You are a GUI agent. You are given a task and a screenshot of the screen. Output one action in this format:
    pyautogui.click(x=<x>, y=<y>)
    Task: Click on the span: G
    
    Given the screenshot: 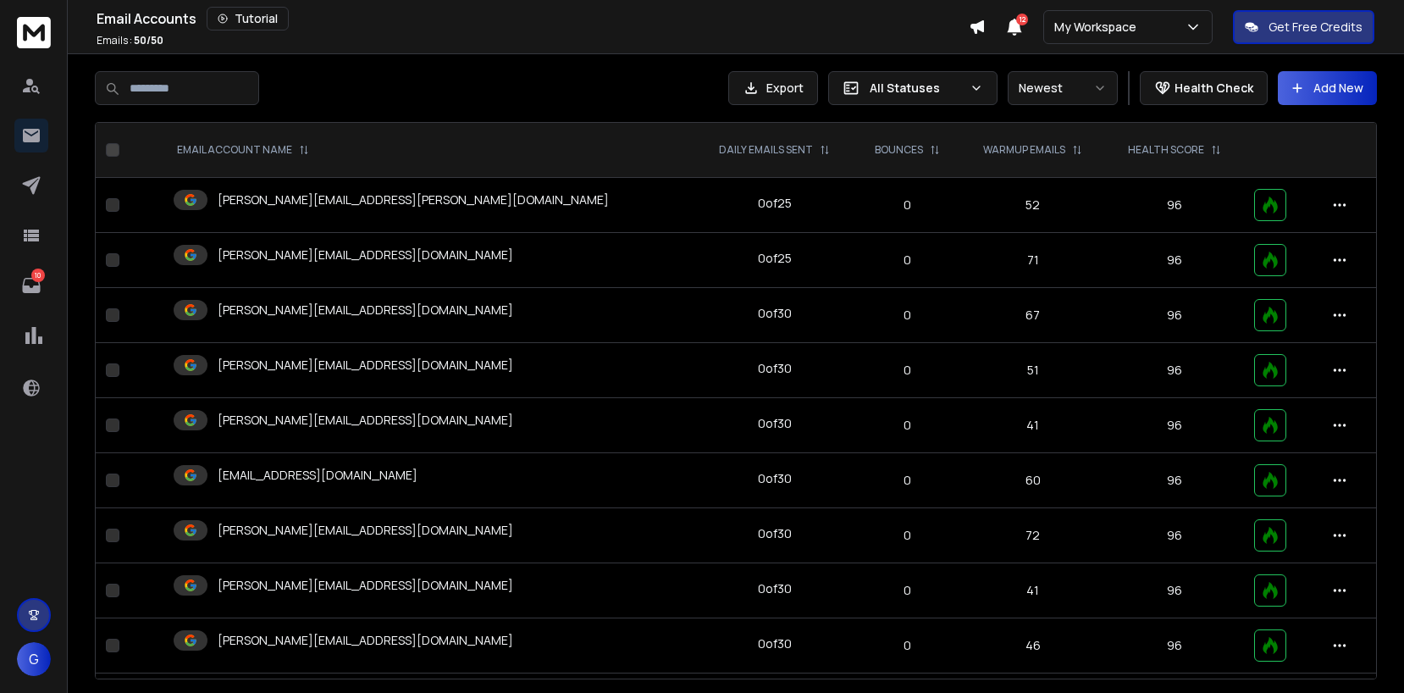 What is the action you would take?
    pyautogui.click(x=34, y=659)
    